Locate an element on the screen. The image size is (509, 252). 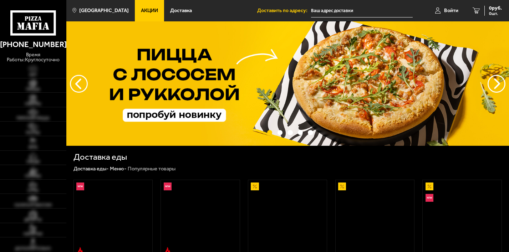
span: Акции is located at coordinates (149, 11).